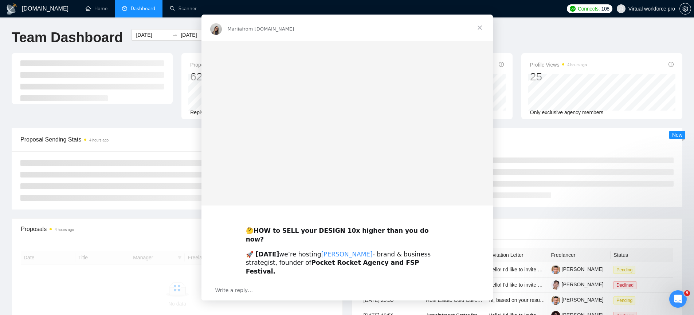 The width and height of the screenshot is (694, 315). Describe the element at coordinates (480, 28) in the screenshot. I see `span: Close` at that location.